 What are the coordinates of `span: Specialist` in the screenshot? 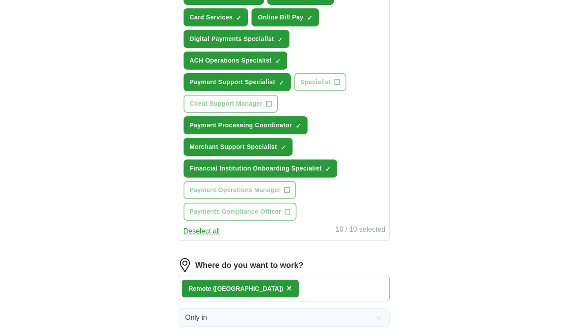 It's located at (315, 82).